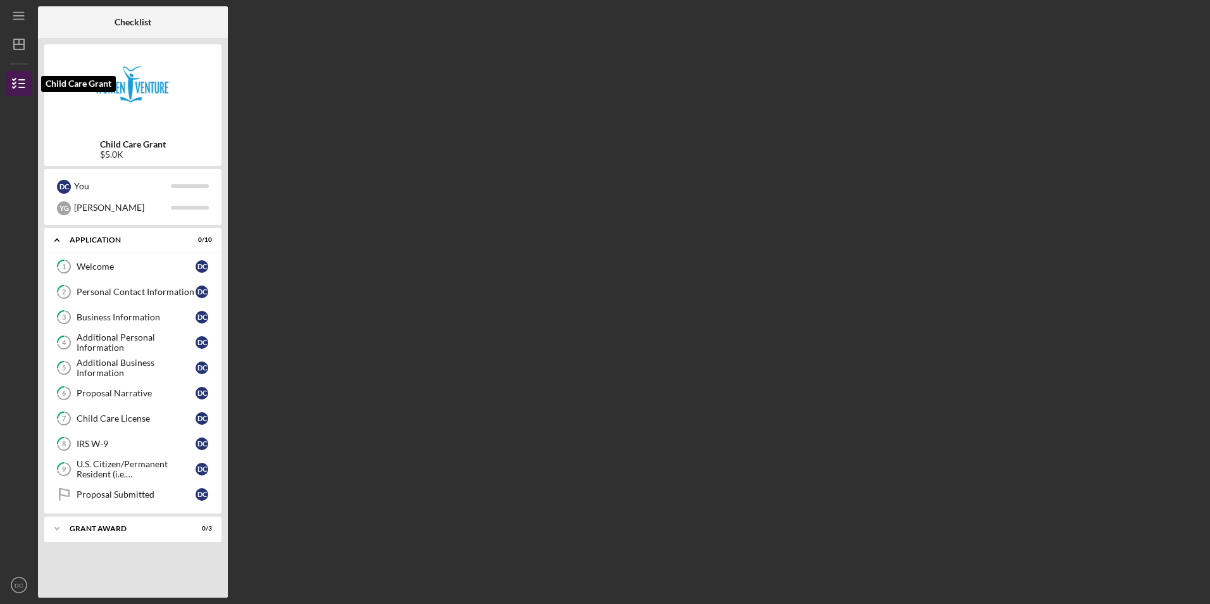 Image resolution: width=1210 pixels, height=604 pixels. I want to click on img: Product logo, so click(133, 89).